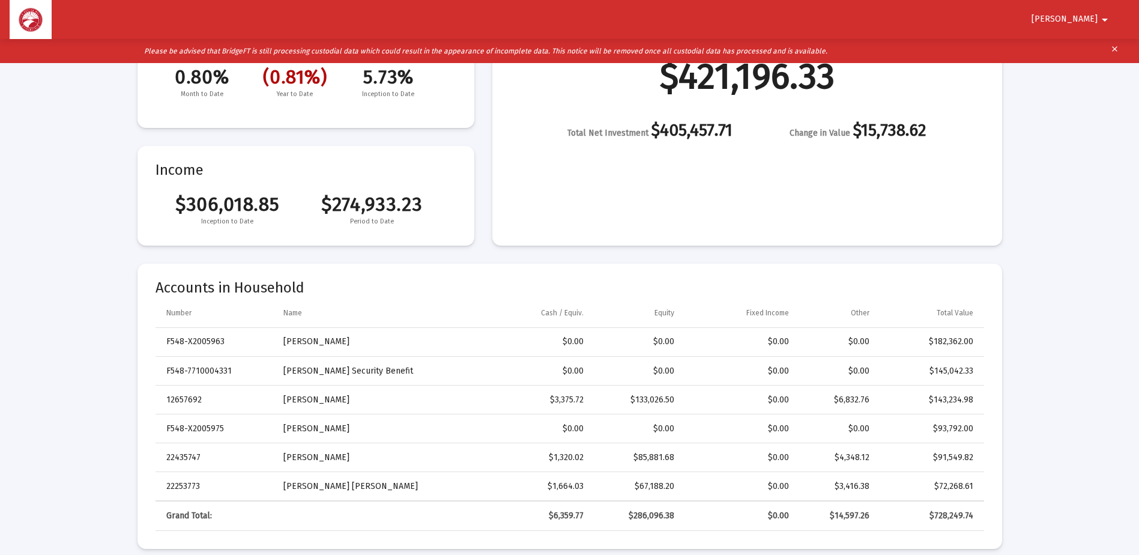 This screenshot has width=1139, height=555. I want to click on td: Column Cash / Equiv., so click(535, 313).